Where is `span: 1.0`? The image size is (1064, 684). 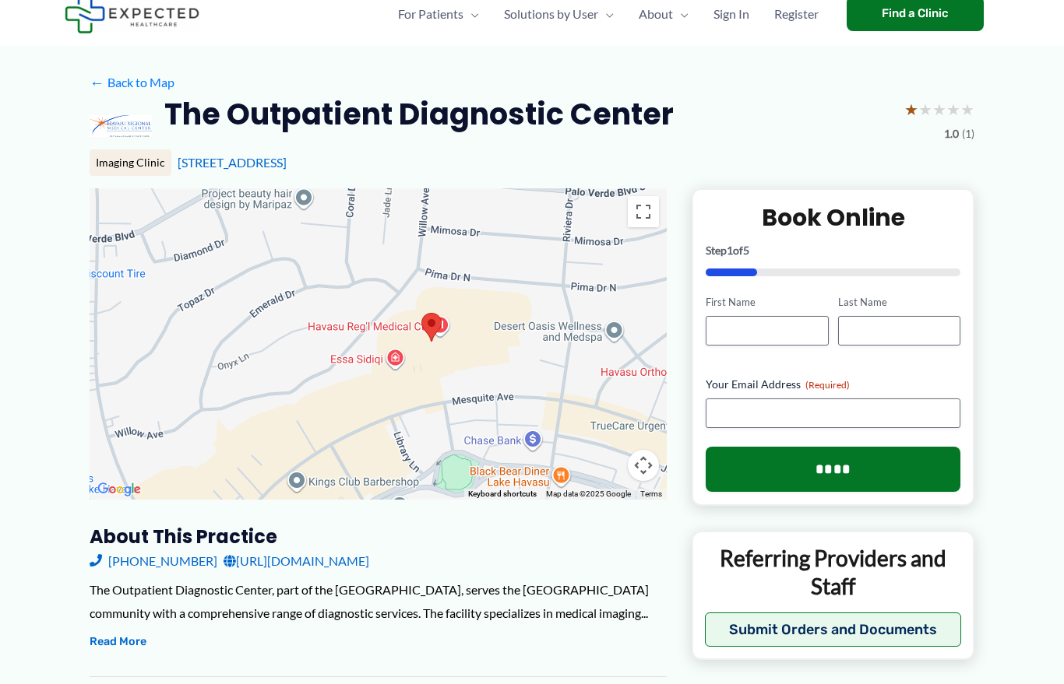 span: 1.0 is located at coordinates (951, 134).